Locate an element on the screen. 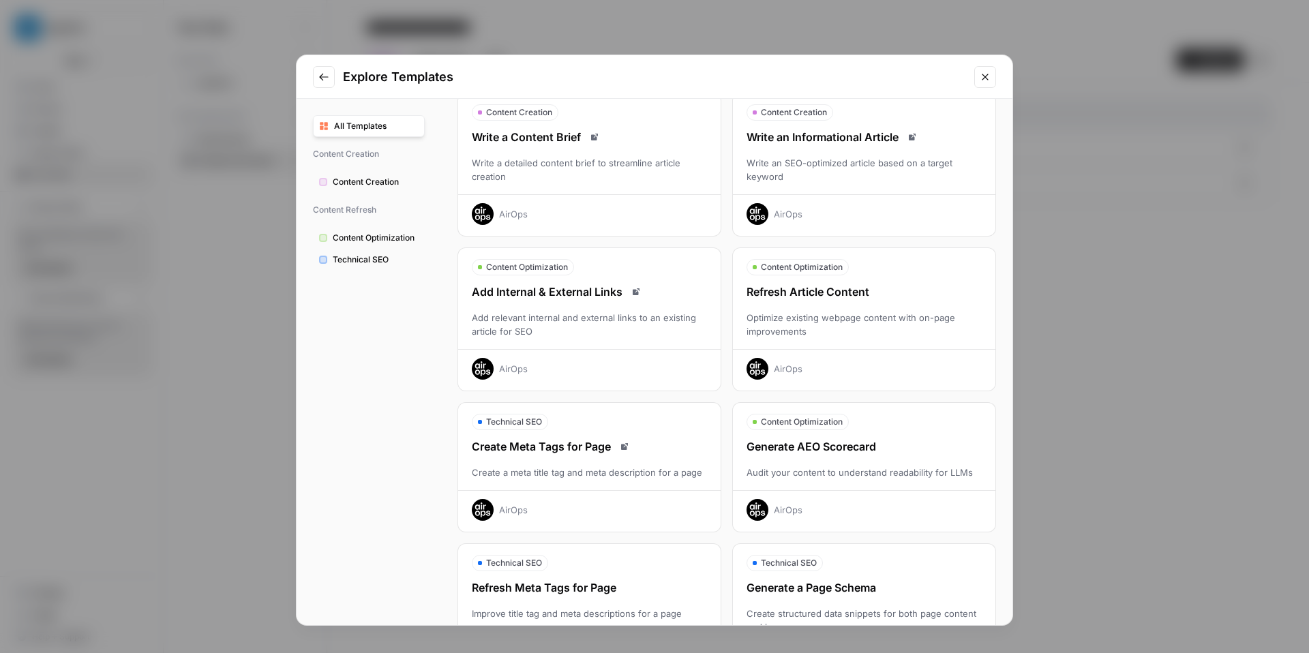 This screenshot has height=653, width=1309. button: Content CreationWrite an Informational ArticleRead docsWrite an SEO-optimized article based on a ... is located at coordinates (864, 164).